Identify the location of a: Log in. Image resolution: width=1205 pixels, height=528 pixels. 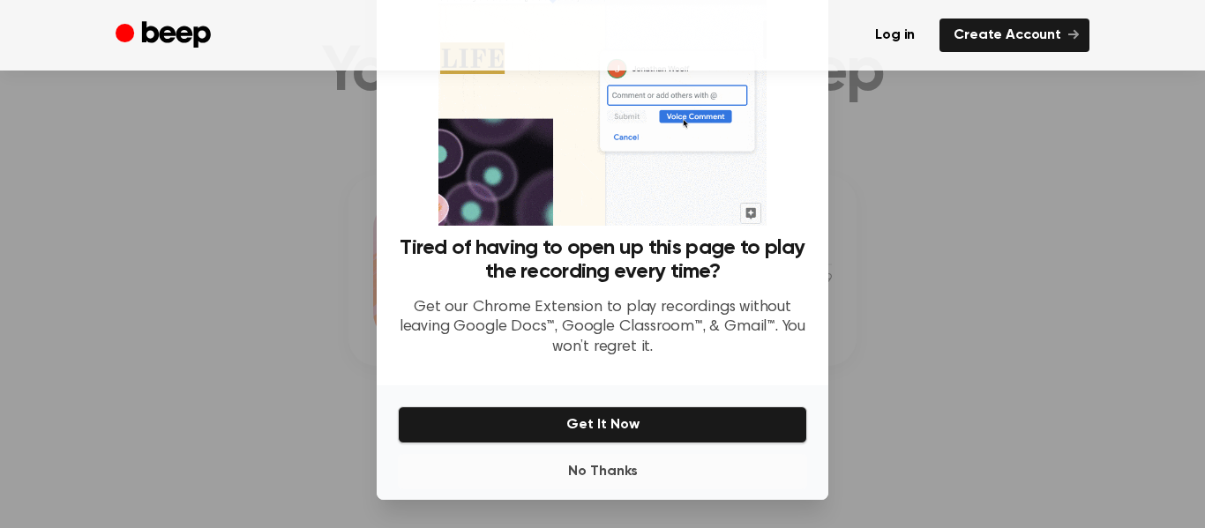
(895, 35).